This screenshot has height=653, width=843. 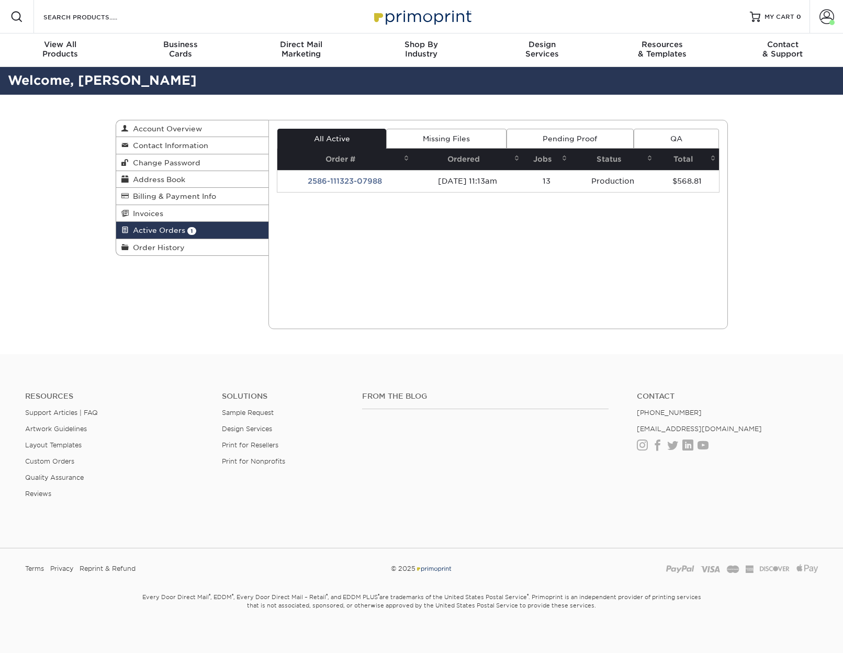 I want to click on a: Print for Resellers, so click(x=250, y=445).